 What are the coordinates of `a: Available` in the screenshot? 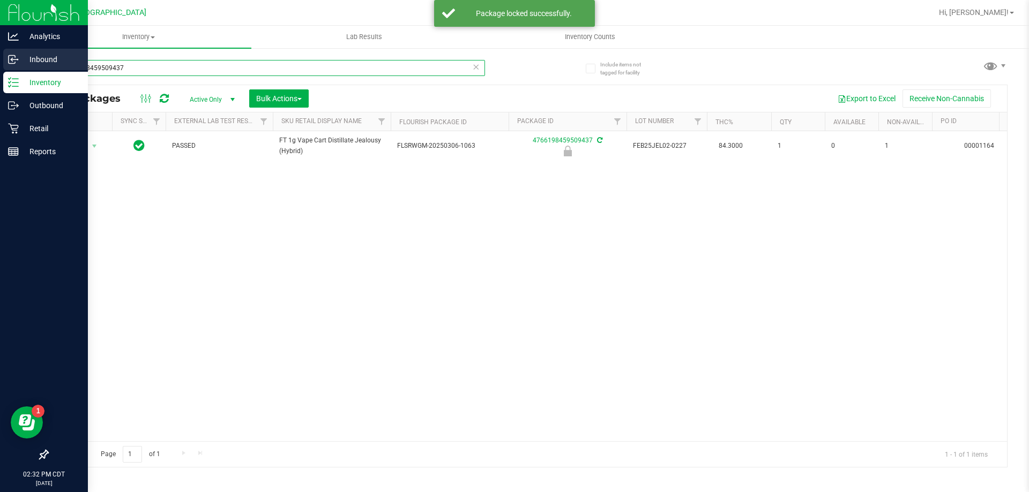 It's located at (849, 122).